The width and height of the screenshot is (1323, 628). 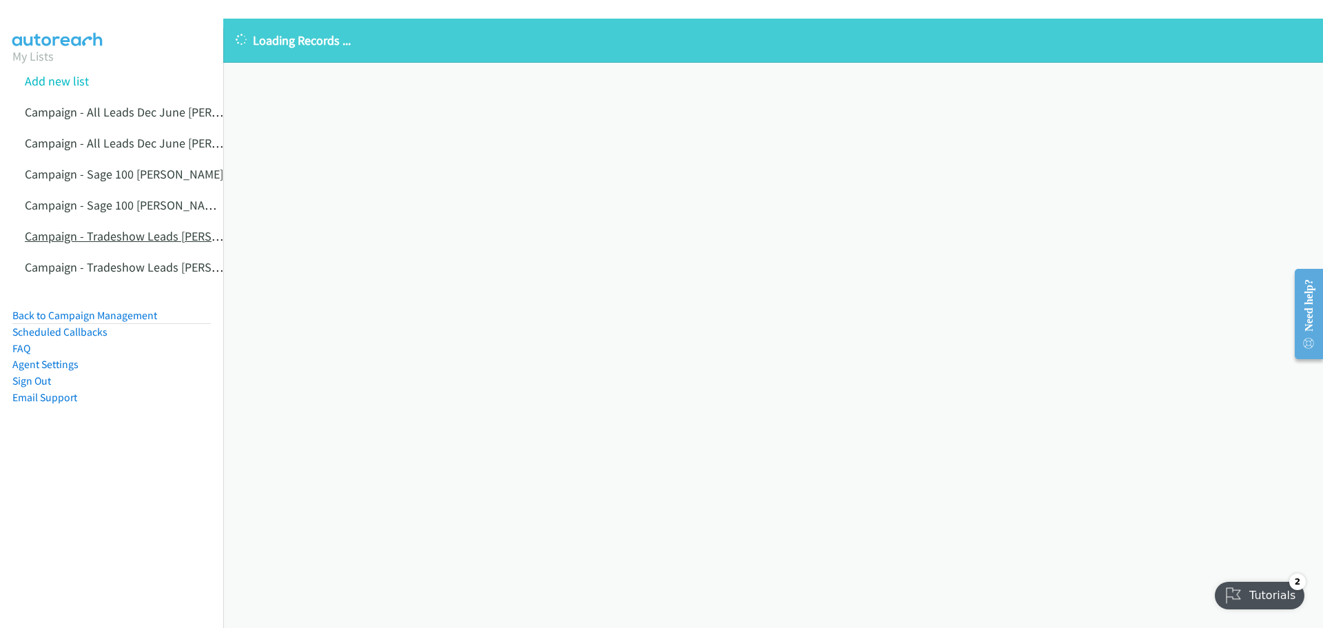 What do you see at coordinates (45, 397) in the screenshot?
I see `a: Email Support` at bounding box center [45, 397].